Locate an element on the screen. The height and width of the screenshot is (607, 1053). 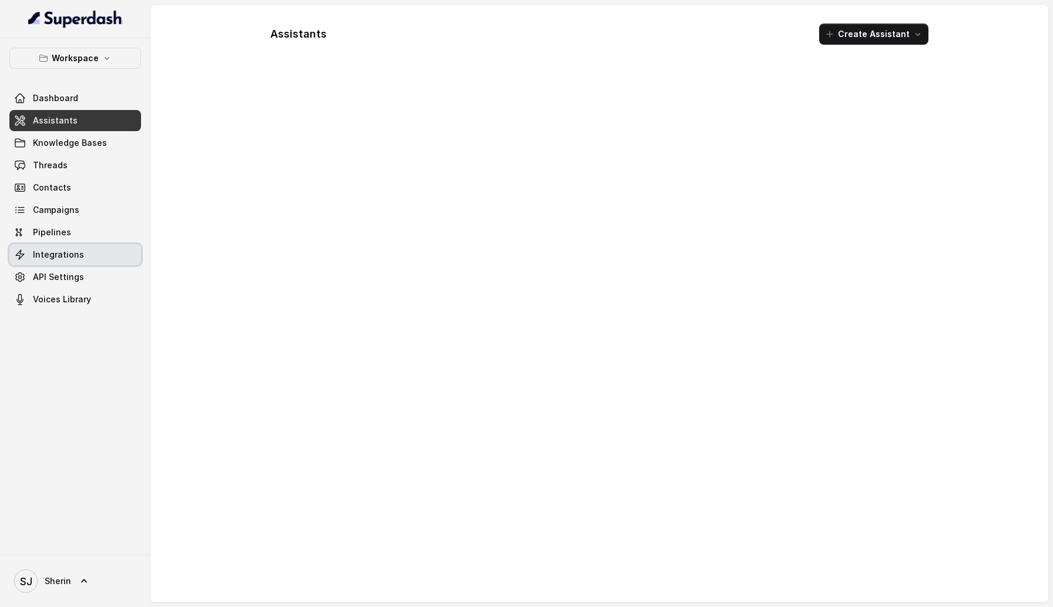
span: Contacts is located at coordinates (52, 187).